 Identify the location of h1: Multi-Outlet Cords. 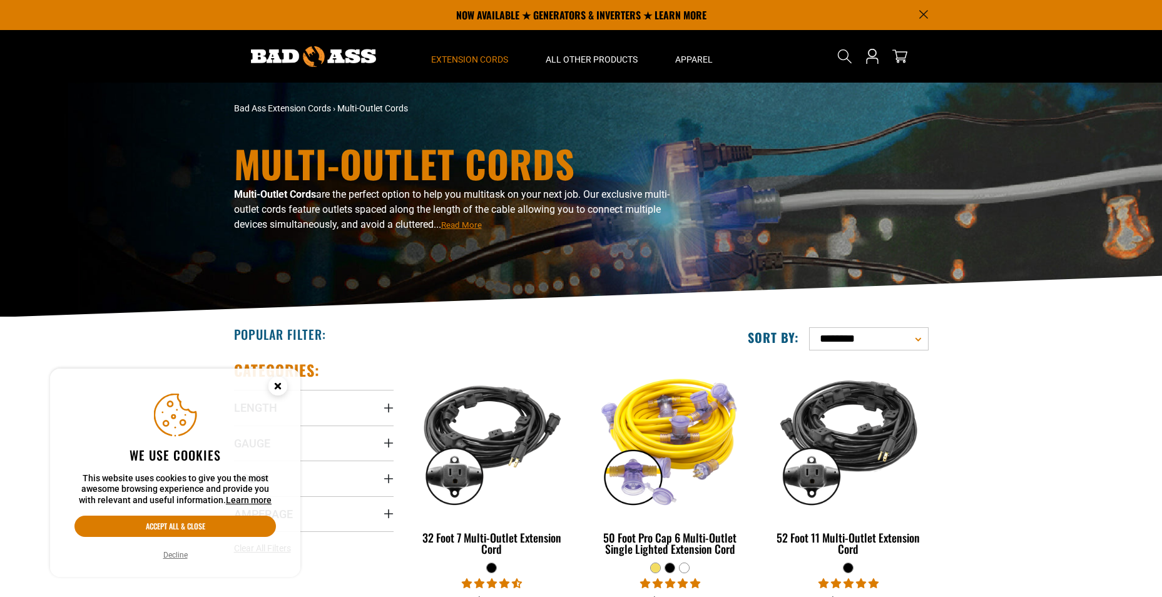
(462, 163).